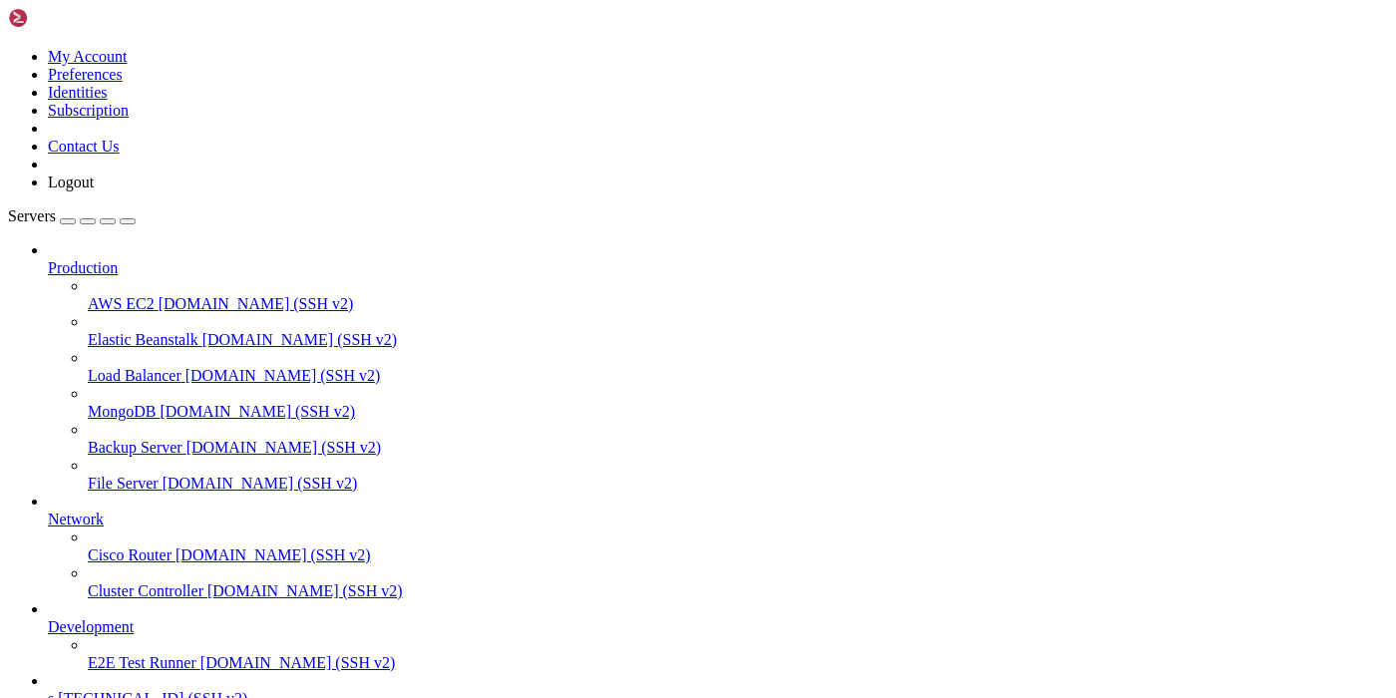  What do you see at coordinates (121, 303) in the screenshot?
I see `span: AWS EC2` at bounding box center [121, 303].